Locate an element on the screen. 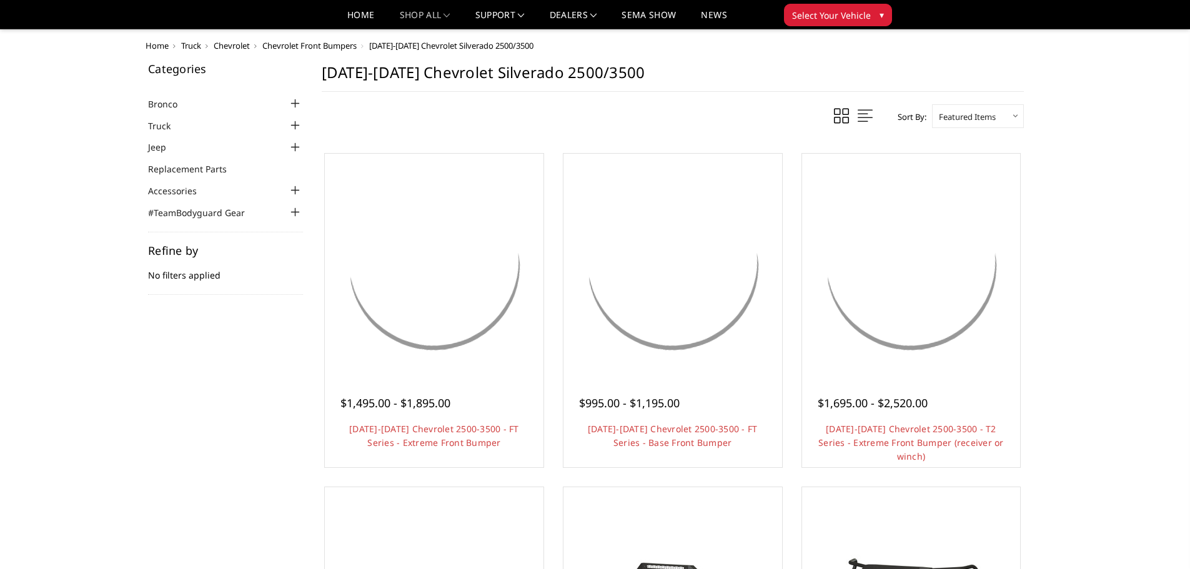 The height and width of the screenshot is (569, 1190). span: $995.00 - $1,195.00 is located at coordinates (629, 403).